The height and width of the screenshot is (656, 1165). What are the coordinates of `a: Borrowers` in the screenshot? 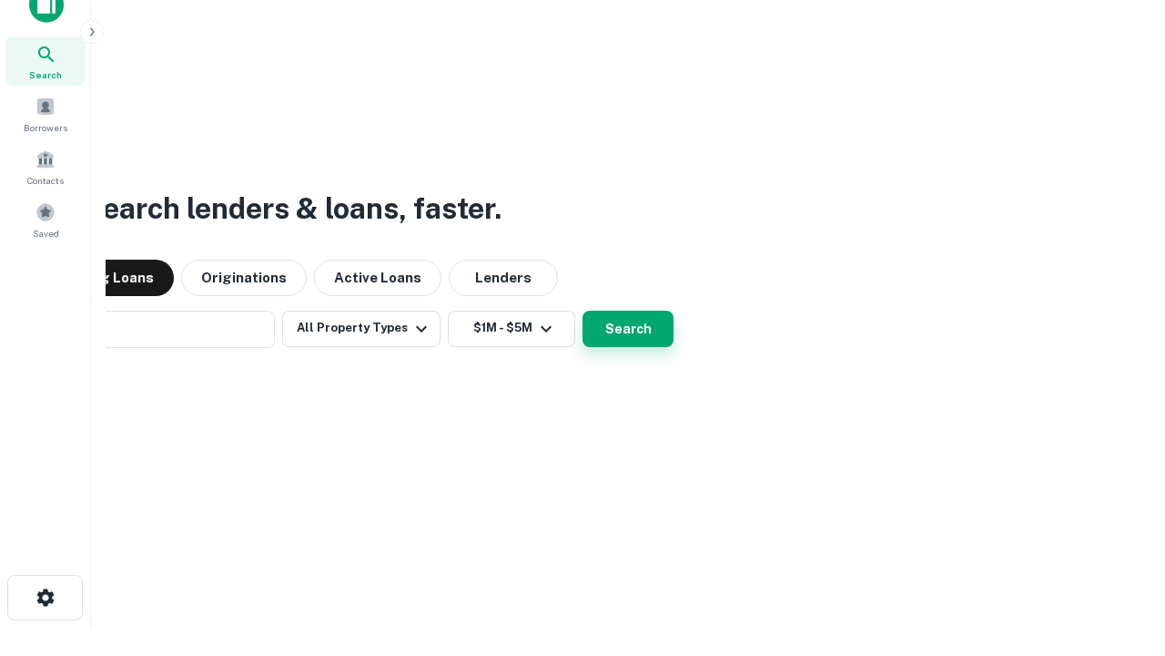 It's located at (46, 114).